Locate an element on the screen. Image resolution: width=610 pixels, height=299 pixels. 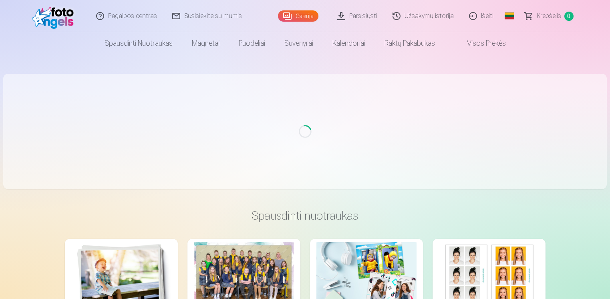
a: Puodeliai is located at coordinates (252, 43).